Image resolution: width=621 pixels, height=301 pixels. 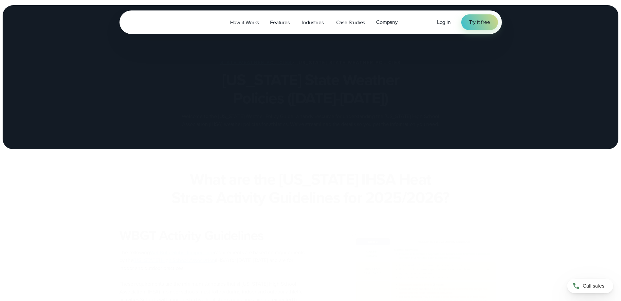 What do you see at coordinates (351, 23) in the screenshot?
I see `span: Case Studies` at bounding box center [351, 23].